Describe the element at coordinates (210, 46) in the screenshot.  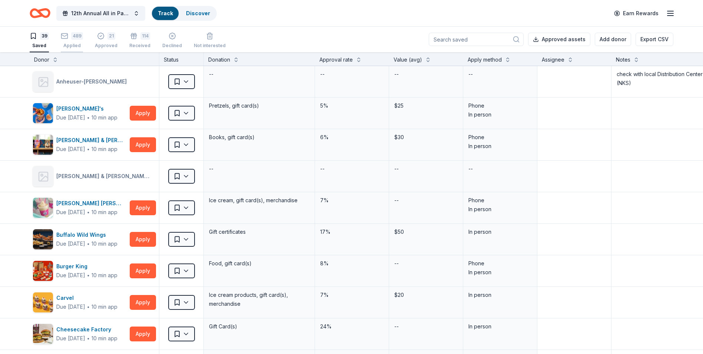
I see `div: Not interested` at that location.